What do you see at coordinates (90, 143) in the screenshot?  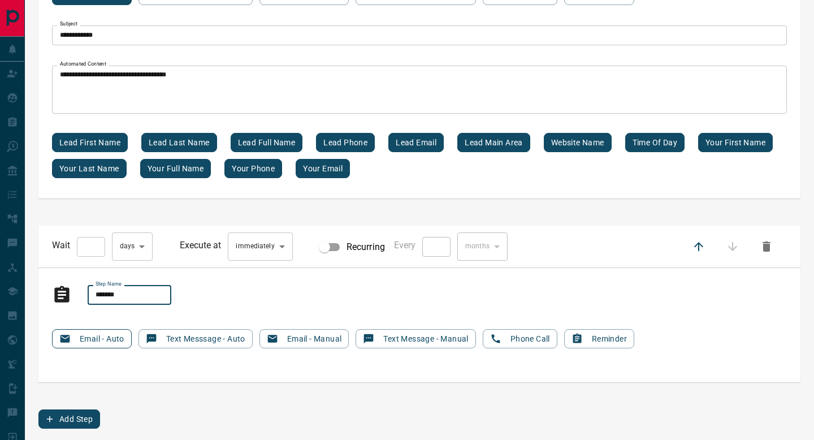 I see `button: Lead first name` at bounding box center [90, 143].